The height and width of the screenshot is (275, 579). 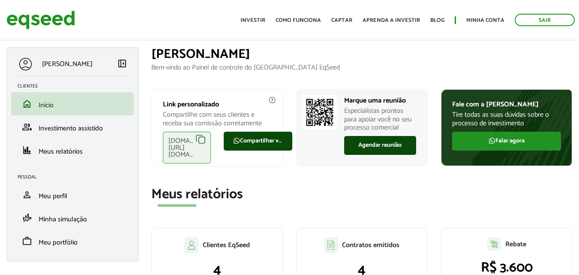 What do you see at coordinates (258, 141) in the screenshot?
I see `a: Compartilhar via WhatsApp` at bounding box center [258, 141].